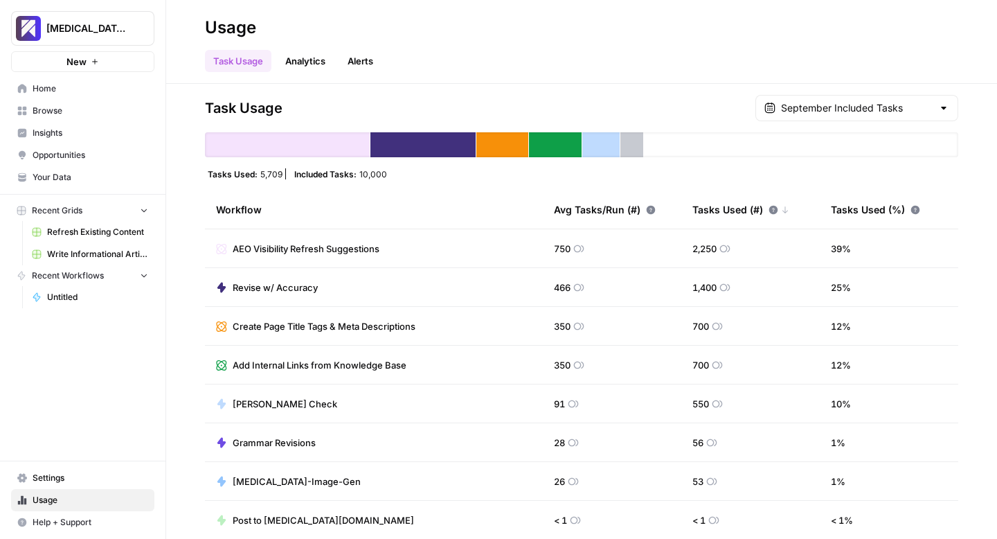 Image resolution: width=997 pixels, height=539 pixels. What do you see at coordinates (28, 28) in the screenshot?
I see `img: Overjet - Test Logo` at bounding box center [28, 28].